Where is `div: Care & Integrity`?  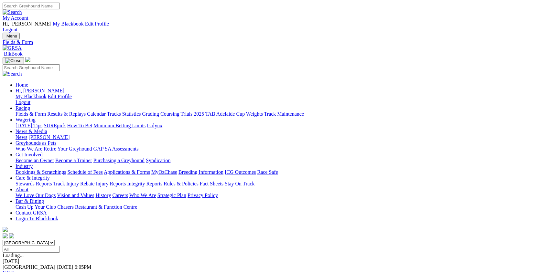 div: Care & Integrity is located at coordinates (287, 184).